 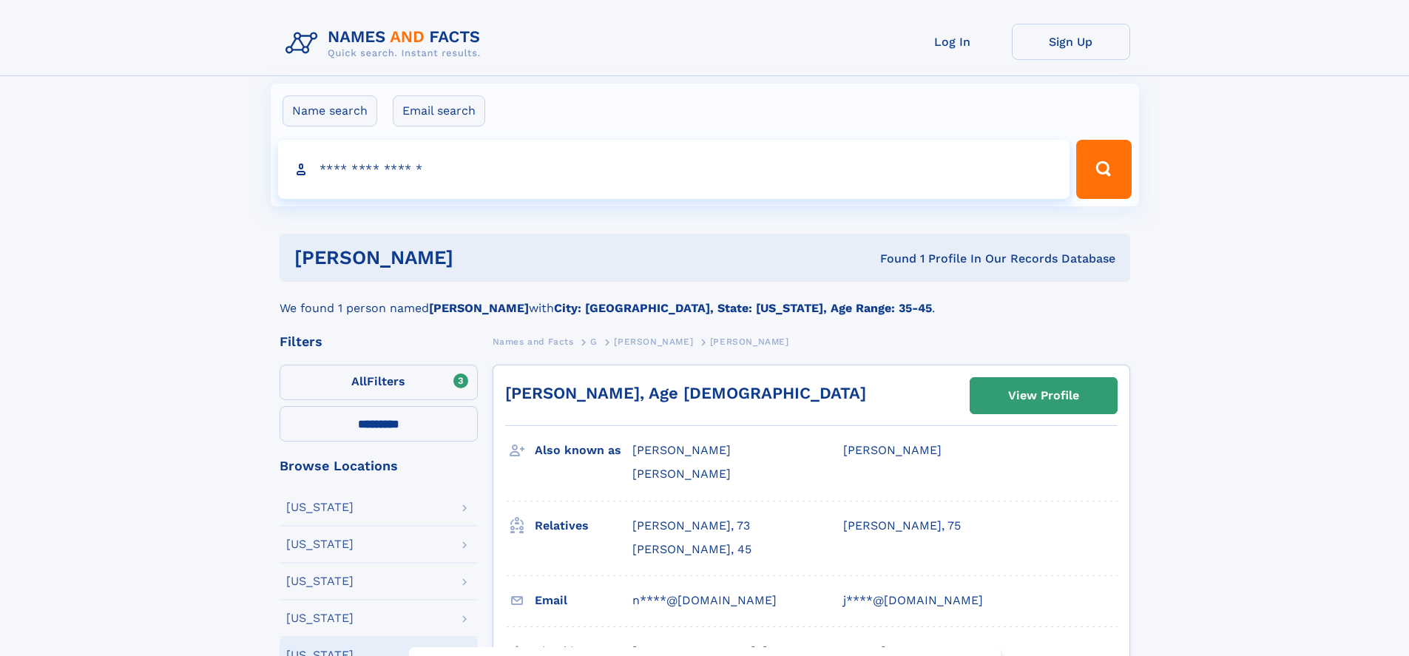 What do you see at coordinates (674, 169) in the screenshot?
I see `input: search input` at bounding box center [674, 169].